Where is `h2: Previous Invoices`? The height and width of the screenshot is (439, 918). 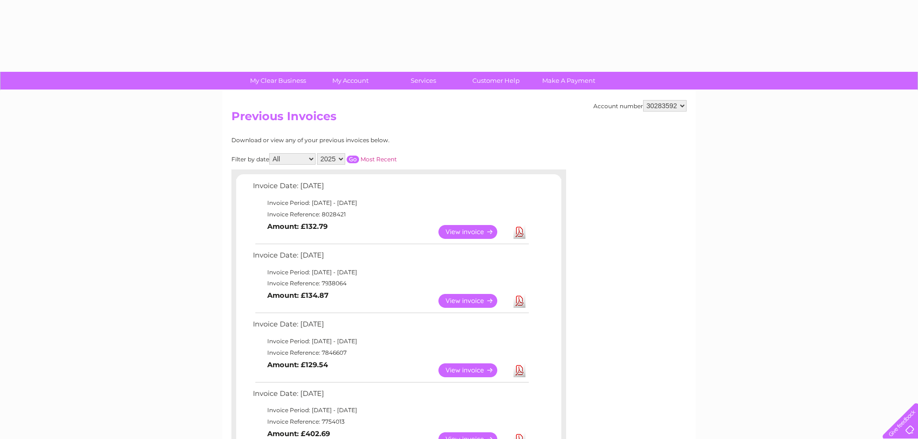
h2: Previous Invoices is located at coordinates (459, 119).